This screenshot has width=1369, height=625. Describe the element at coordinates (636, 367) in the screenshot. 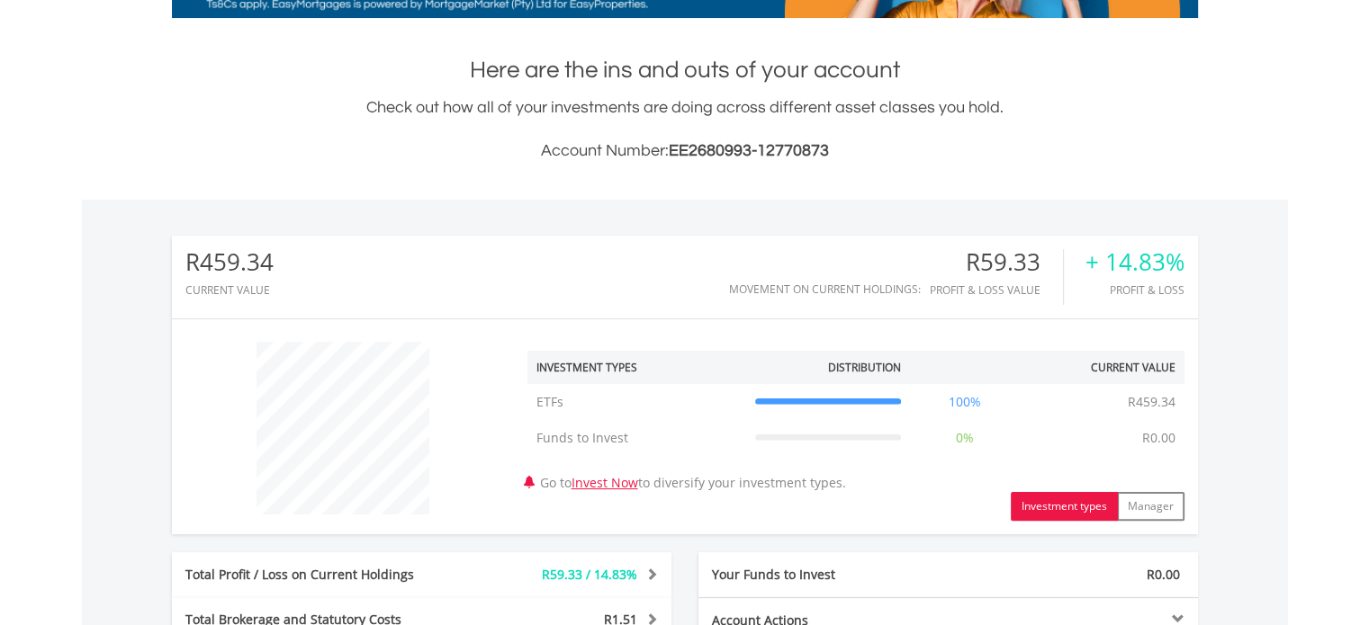

I see `th: Investment Types` at that location.